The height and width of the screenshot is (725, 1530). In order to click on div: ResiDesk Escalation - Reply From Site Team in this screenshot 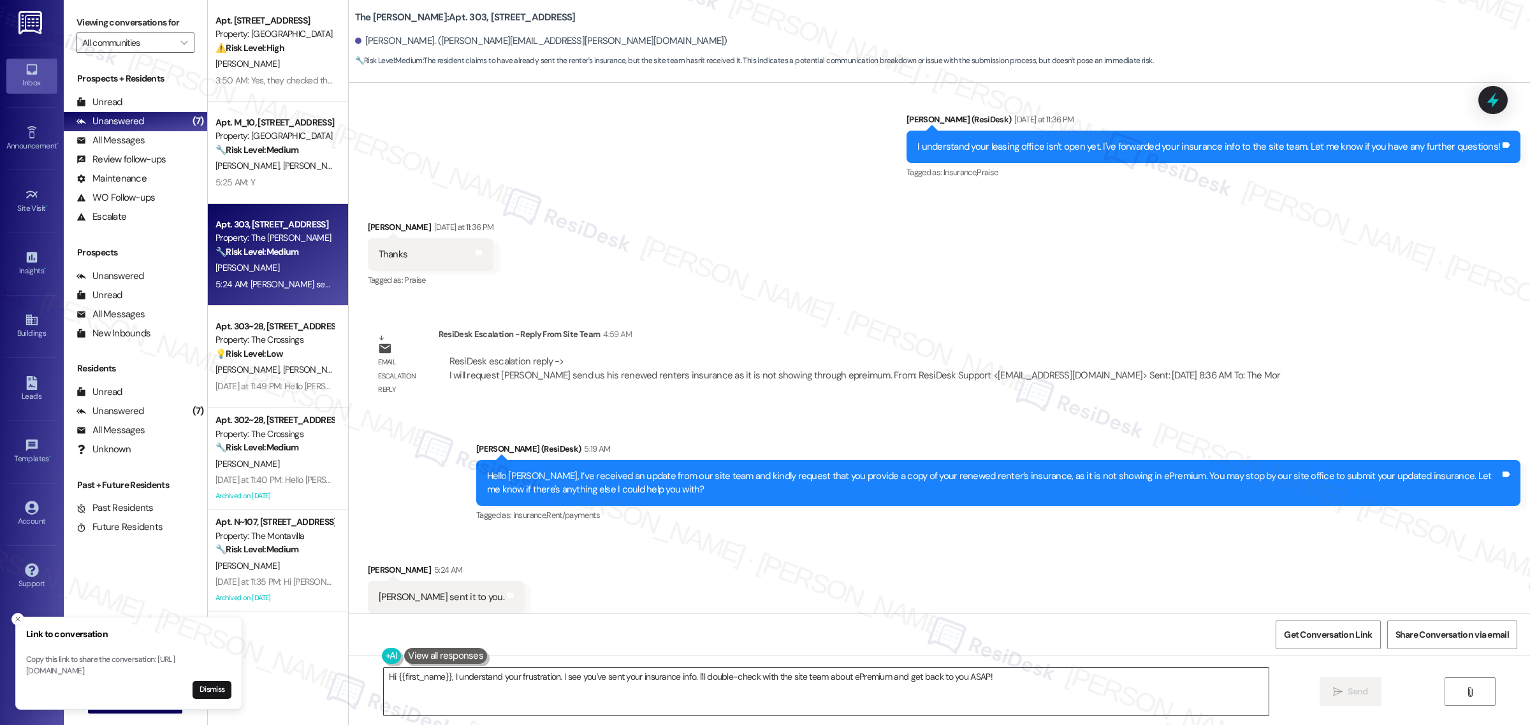, I will do `click(865, 337)`.